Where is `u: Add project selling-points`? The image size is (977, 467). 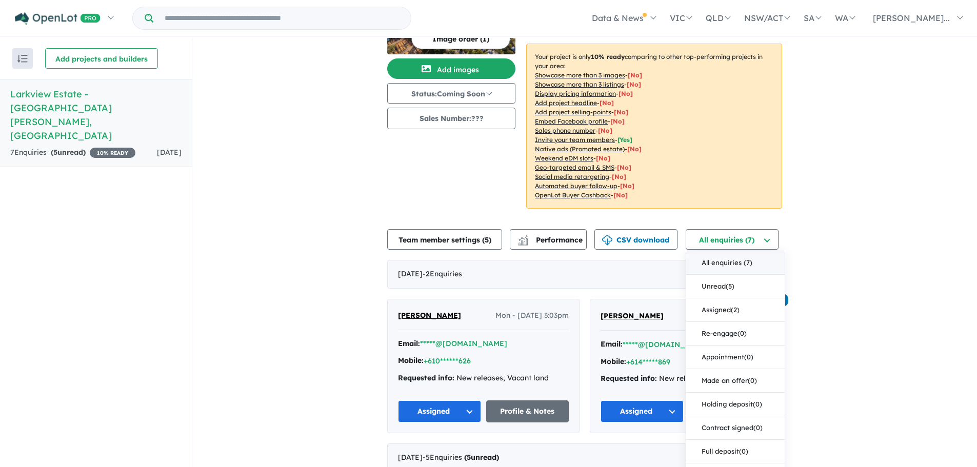
u: Add project selling-points is located at coordinates (573, 112).